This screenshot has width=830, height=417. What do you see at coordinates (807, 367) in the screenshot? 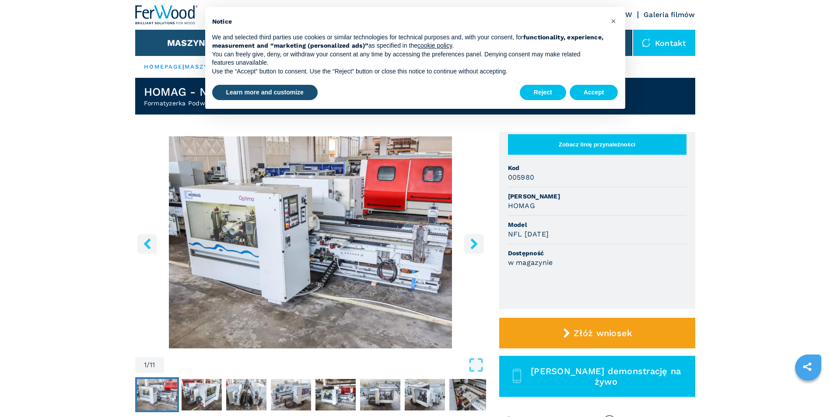
I see `a: sharethis` at bounding box center [807, 367].